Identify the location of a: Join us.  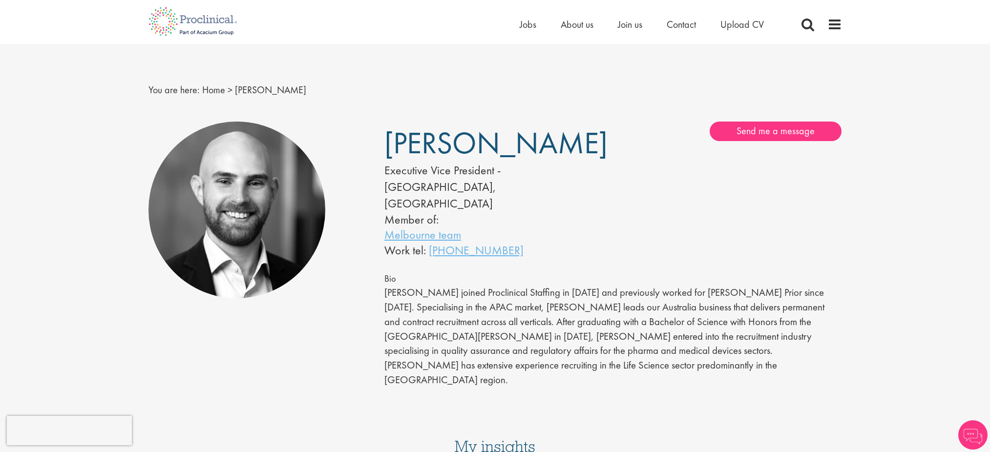
(630, 24).